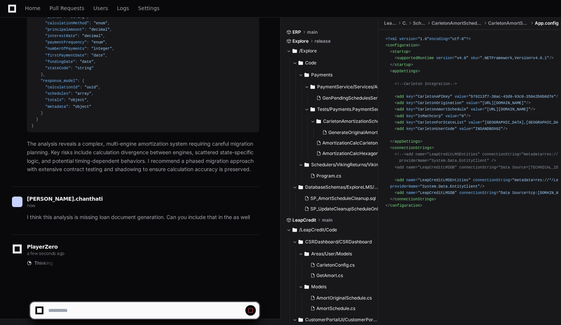 Image resolution: width=561 pixels, height=325 pixels. What do you see at coordinates (322, 41) in the screenshot?
I see `span: release` at bounding box center [322, 41].